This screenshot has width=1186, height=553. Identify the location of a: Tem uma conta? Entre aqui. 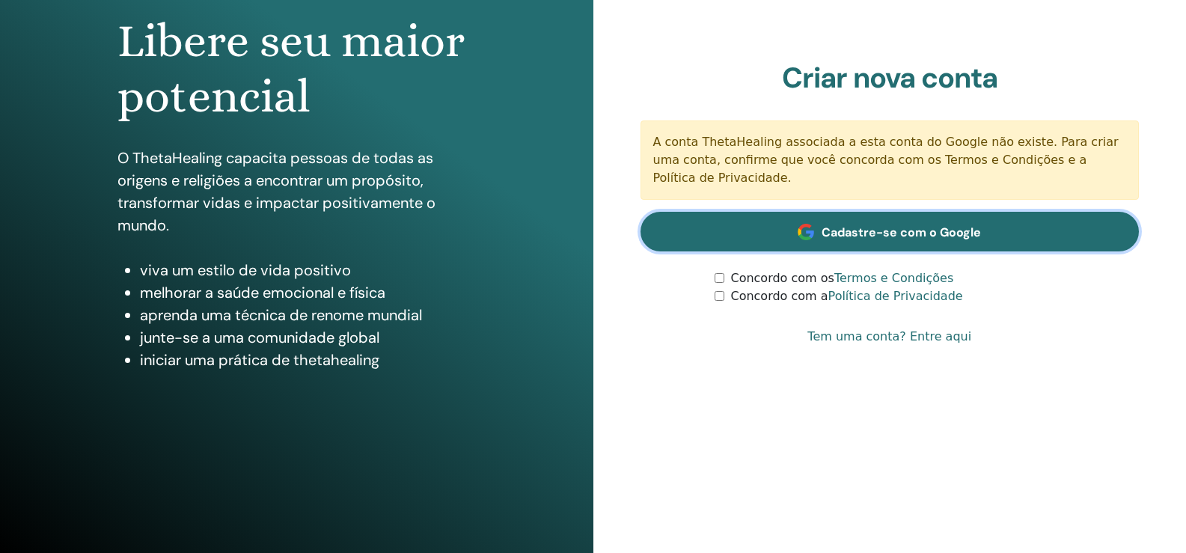
(889, 337).